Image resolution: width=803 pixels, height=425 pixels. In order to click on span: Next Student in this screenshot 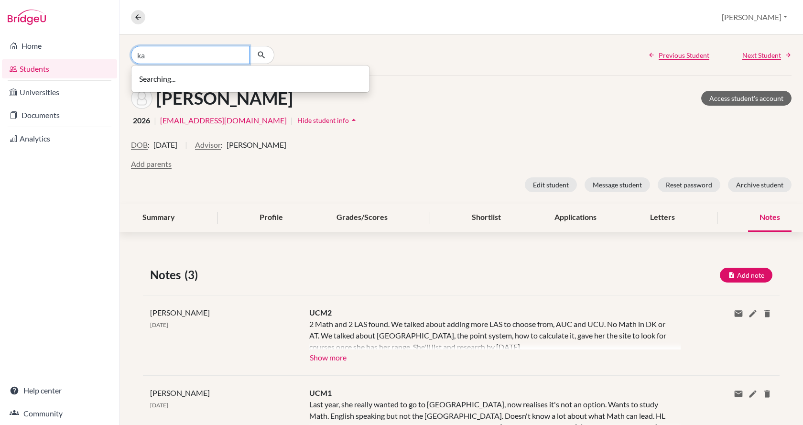, I will do `click(761, 55)`.